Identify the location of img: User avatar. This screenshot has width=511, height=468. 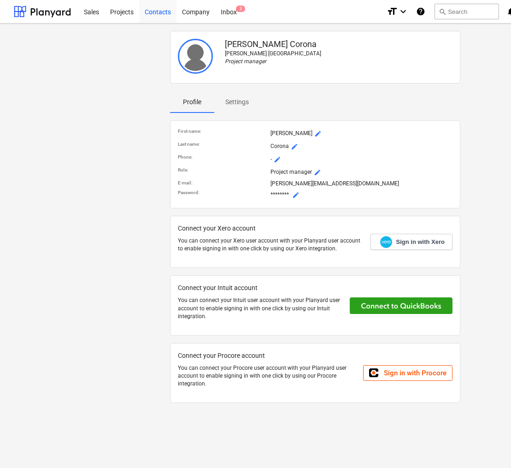
(195, 56).